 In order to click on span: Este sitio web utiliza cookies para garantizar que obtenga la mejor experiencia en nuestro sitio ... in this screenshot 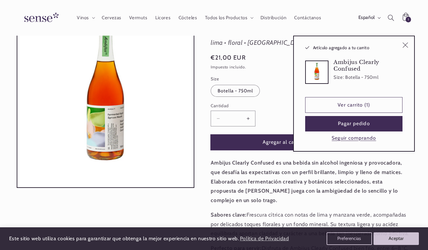, I will do `click(124, 238)`.